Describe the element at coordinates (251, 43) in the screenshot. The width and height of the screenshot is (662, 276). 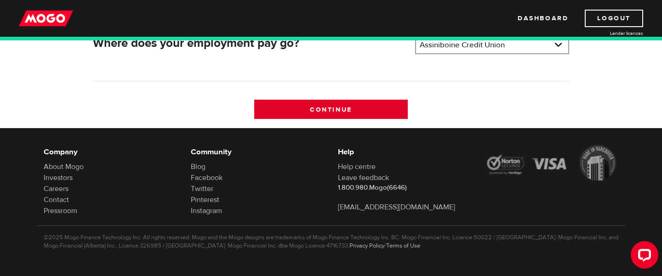
I see `h2: Where does your employment pay go?` at that location.